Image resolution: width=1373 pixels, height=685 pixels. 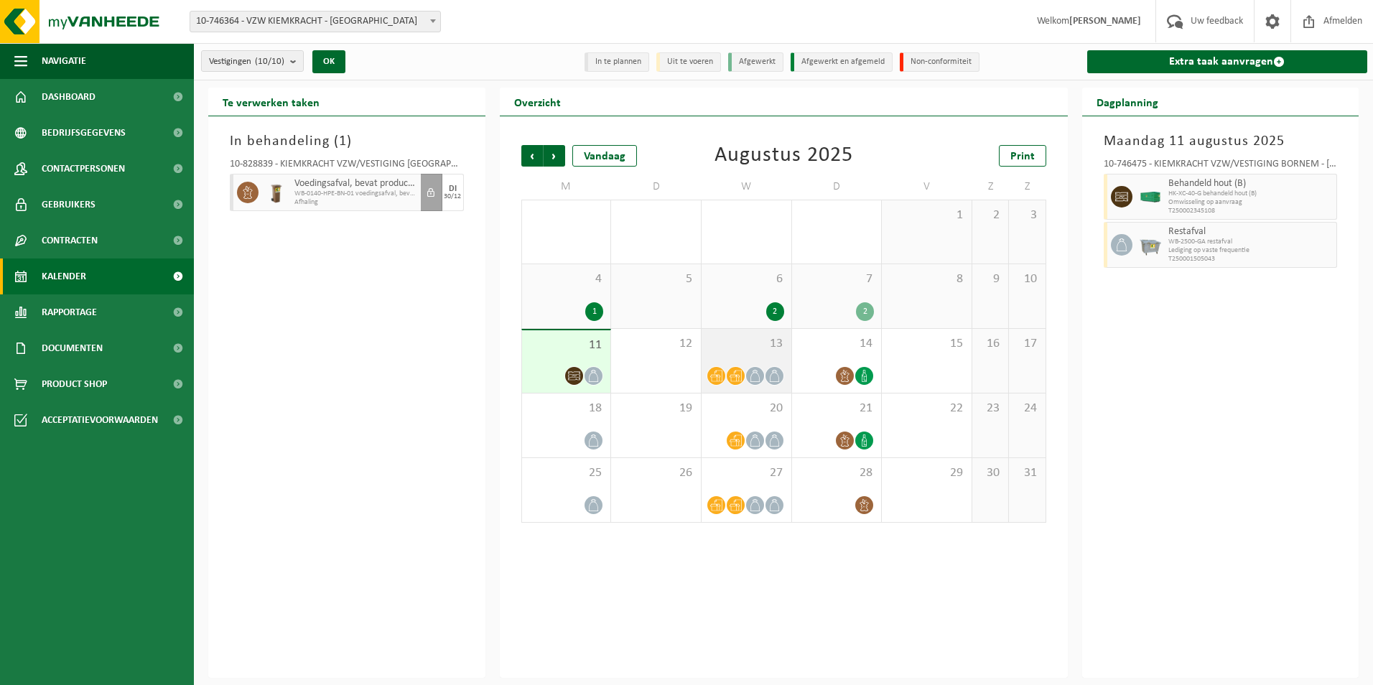 I want to click on td: V, so click(x=927, y=187).